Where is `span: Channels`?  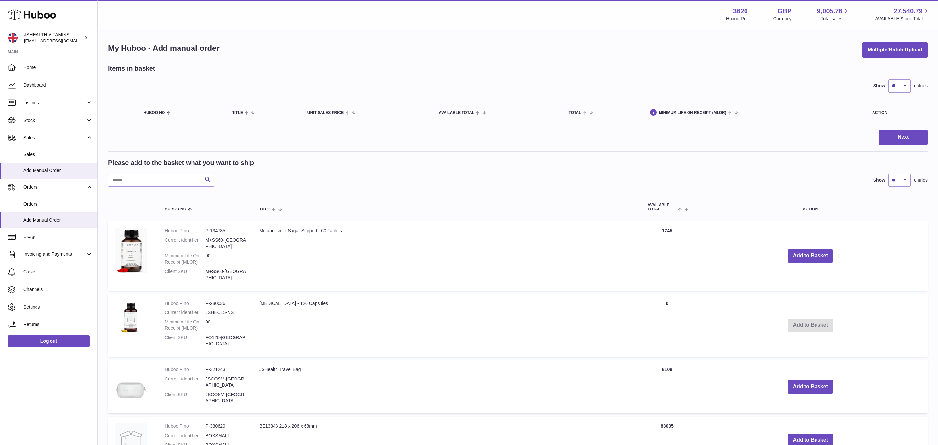
span: Channels is located at coordinates (58, 289).